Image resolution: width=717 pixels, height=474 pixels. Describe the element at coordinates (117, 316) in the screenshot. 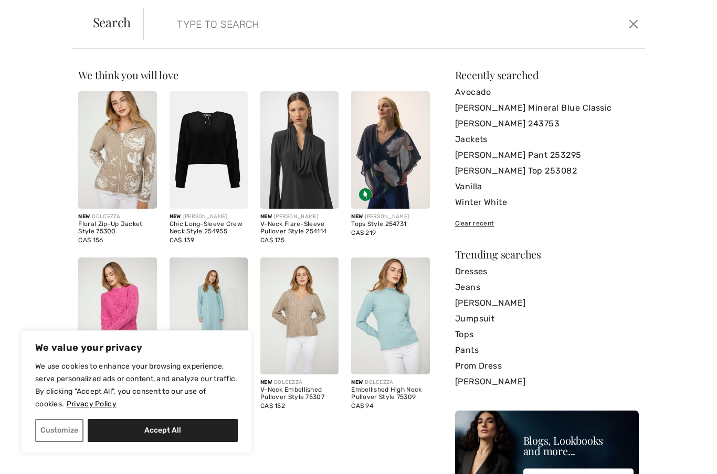

I see `a: Relaxed Fit Knitted Pullover Style 75306. Magenta` at that location.